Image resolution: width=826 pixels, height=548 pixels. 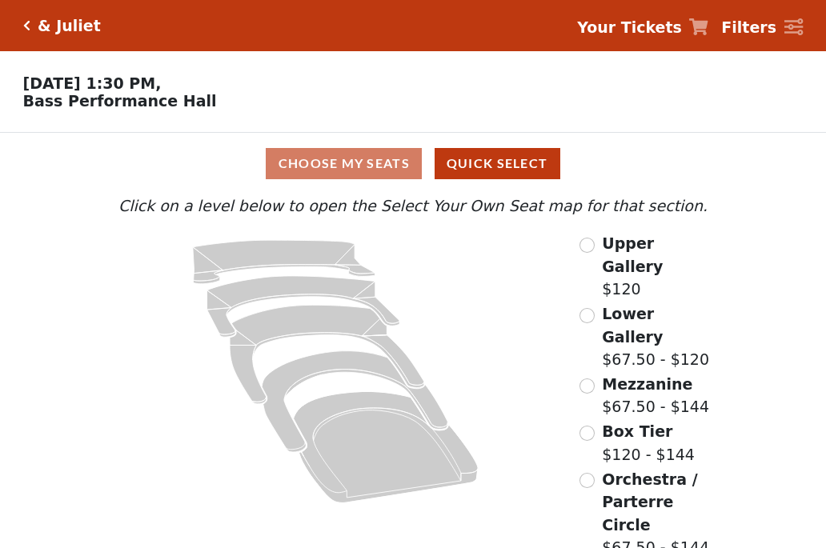 What do you see at coordinates (655, 395) in the screenshot?
I see `label: $67.50 - $144` at bounding box center [655, 395].